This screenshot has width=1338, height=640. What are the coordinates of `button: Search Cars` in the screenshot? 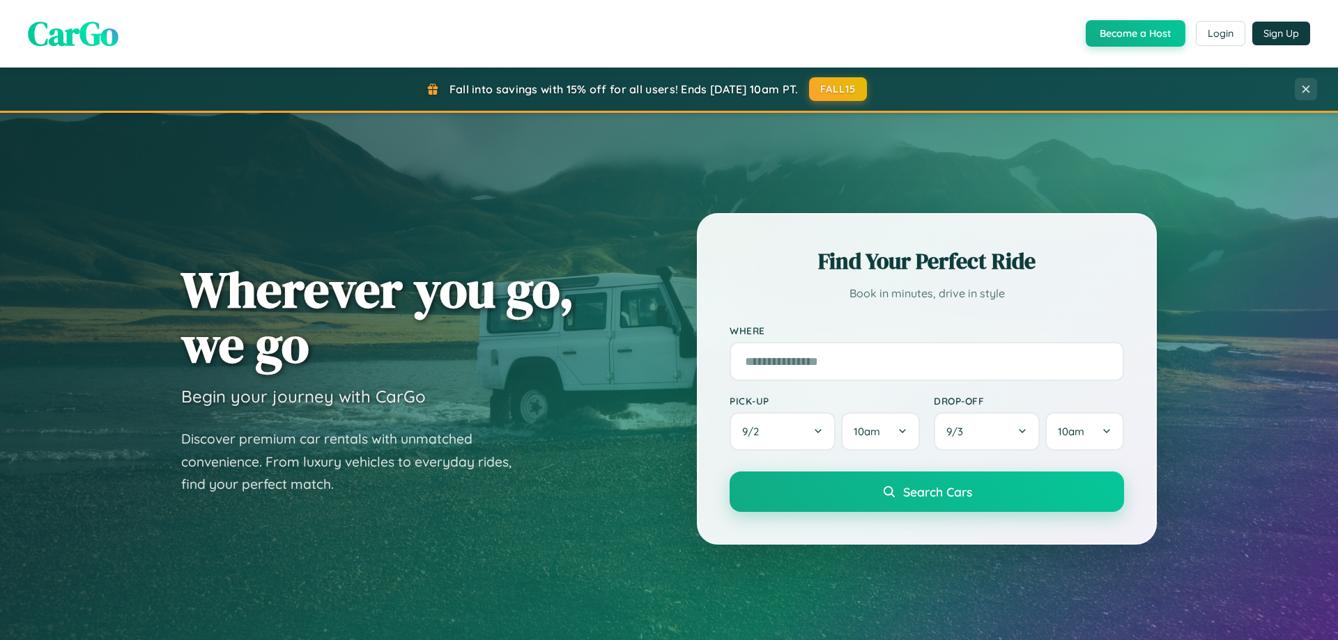 It's located at (927, 492).